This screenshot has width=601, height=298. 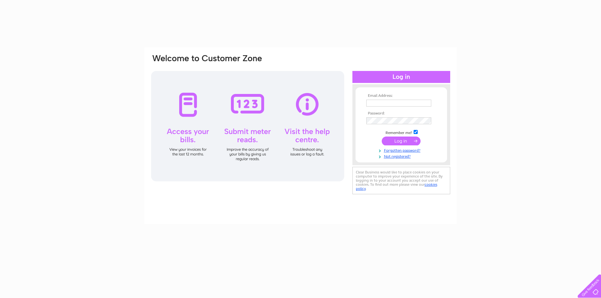 What do you see at coordinates (402, 156) in the screenshot?
I see `a: Not registered?` at bounding box center [402, 156].